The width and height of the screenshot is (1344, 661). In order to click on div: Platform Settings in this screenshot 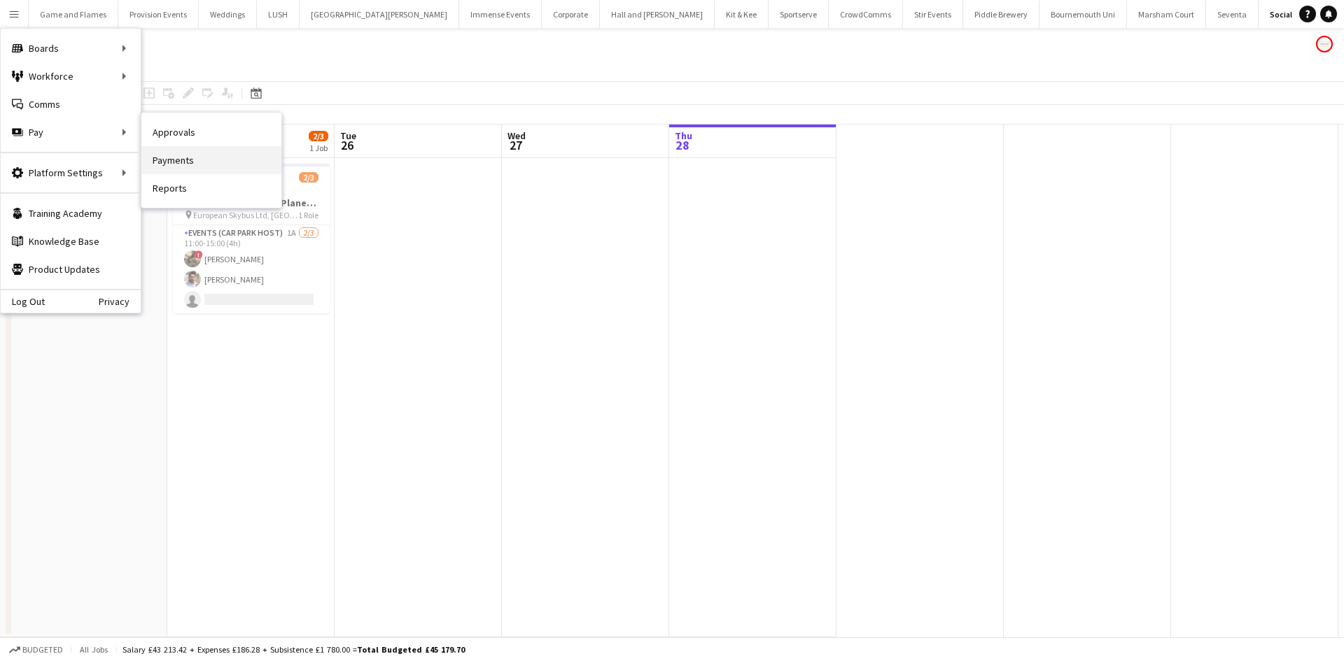, I will do `click(71, 173)`.